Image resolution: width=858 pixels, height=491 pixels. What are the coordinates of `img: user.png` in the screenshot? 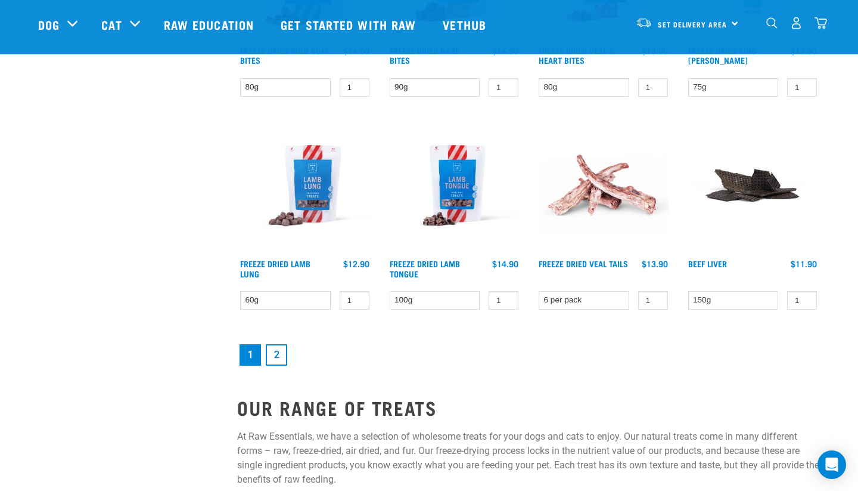 It's located at (796, 23).